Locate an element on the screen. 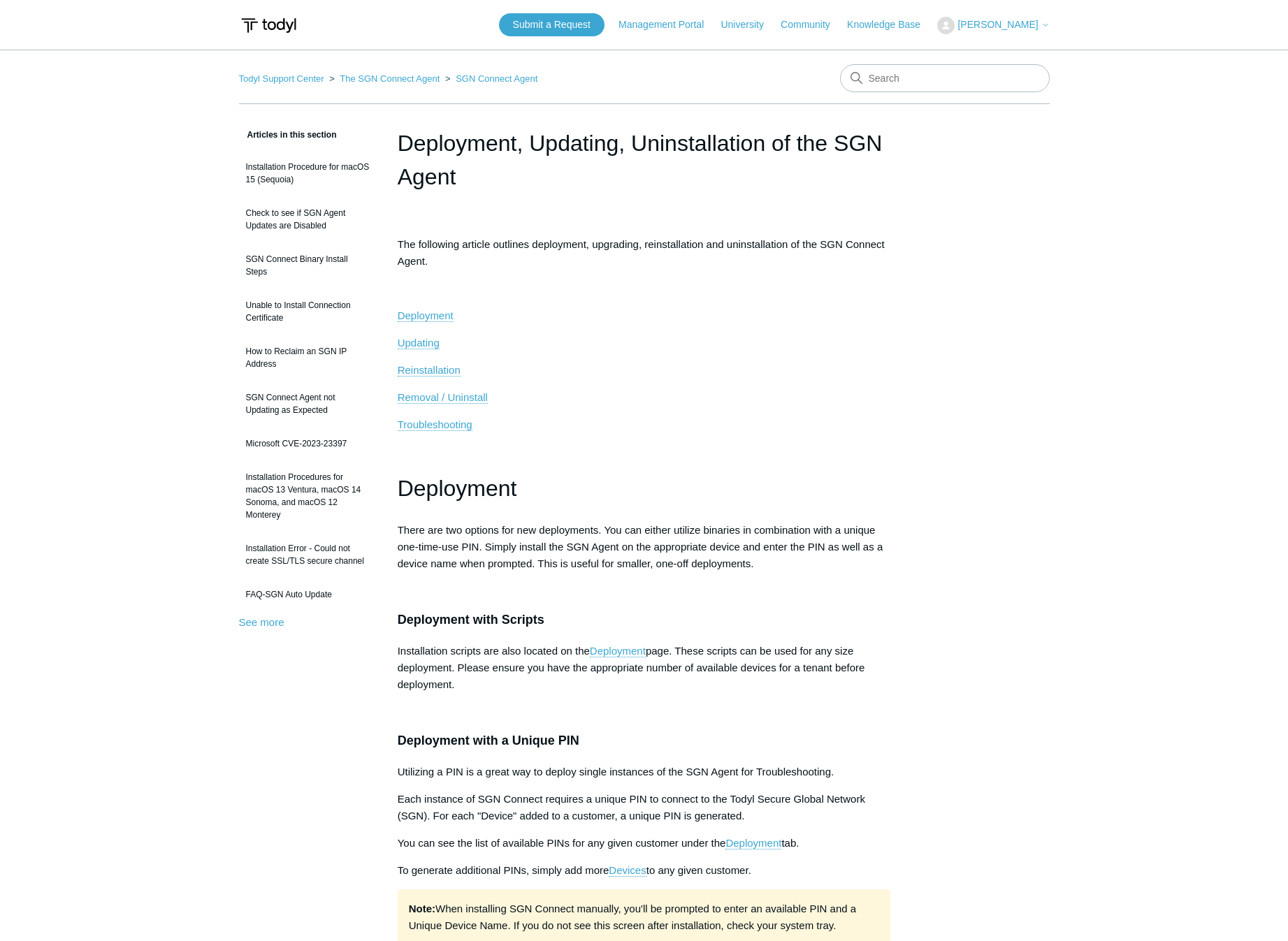 This screenshot has width=1288, height=941. a: Removal / Uninstall is located at coordinates (442, 398).